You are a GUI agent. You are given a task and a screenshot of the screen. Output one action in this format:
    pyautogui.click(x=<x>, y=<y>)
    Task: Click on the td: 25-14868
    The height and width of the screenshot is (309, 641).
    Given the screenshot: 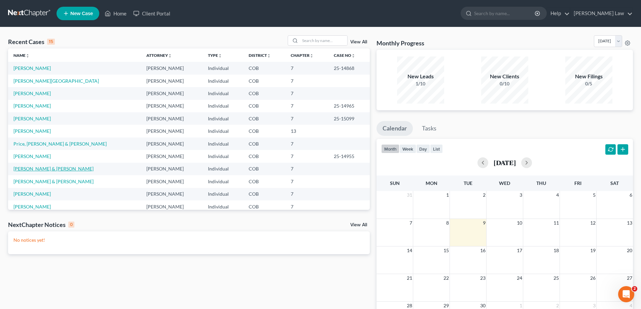 What is the action you would take?
    pyautogui.click(x=349, y=68)
    